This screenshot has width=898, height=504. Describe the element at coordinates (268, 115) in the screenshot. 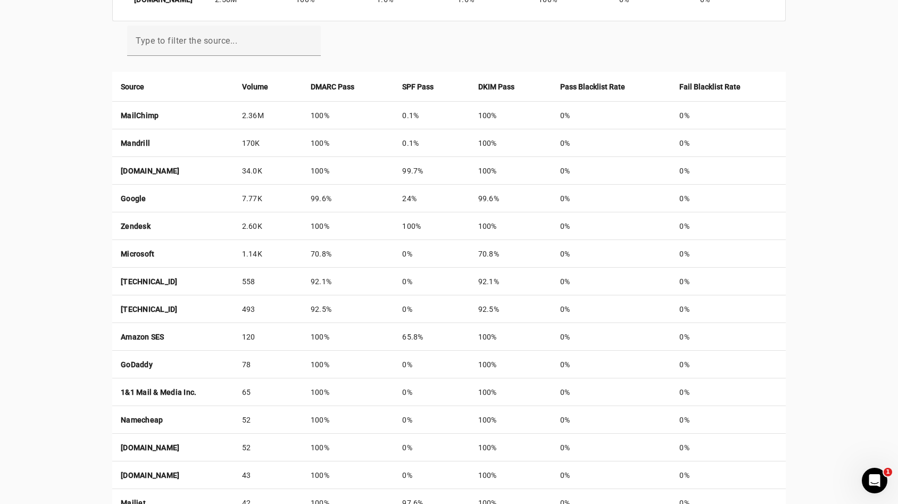

I see `td: 2.36M` at that location.